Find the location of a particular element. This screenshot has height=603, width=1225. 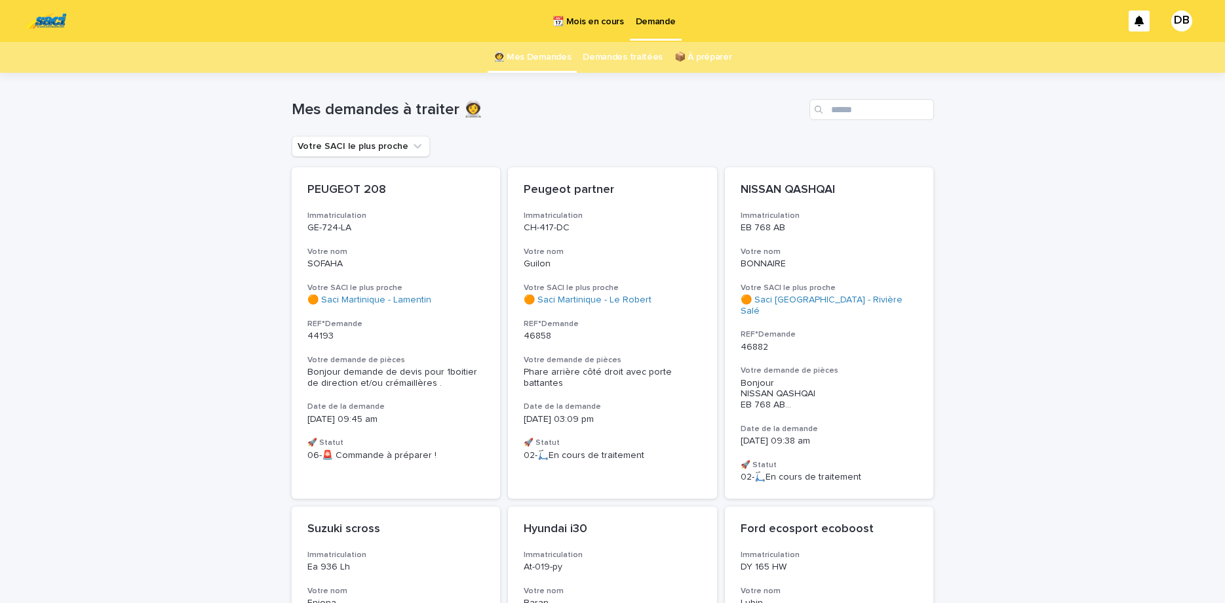

p: Suzuki scross is located at coordinates (396, 529).